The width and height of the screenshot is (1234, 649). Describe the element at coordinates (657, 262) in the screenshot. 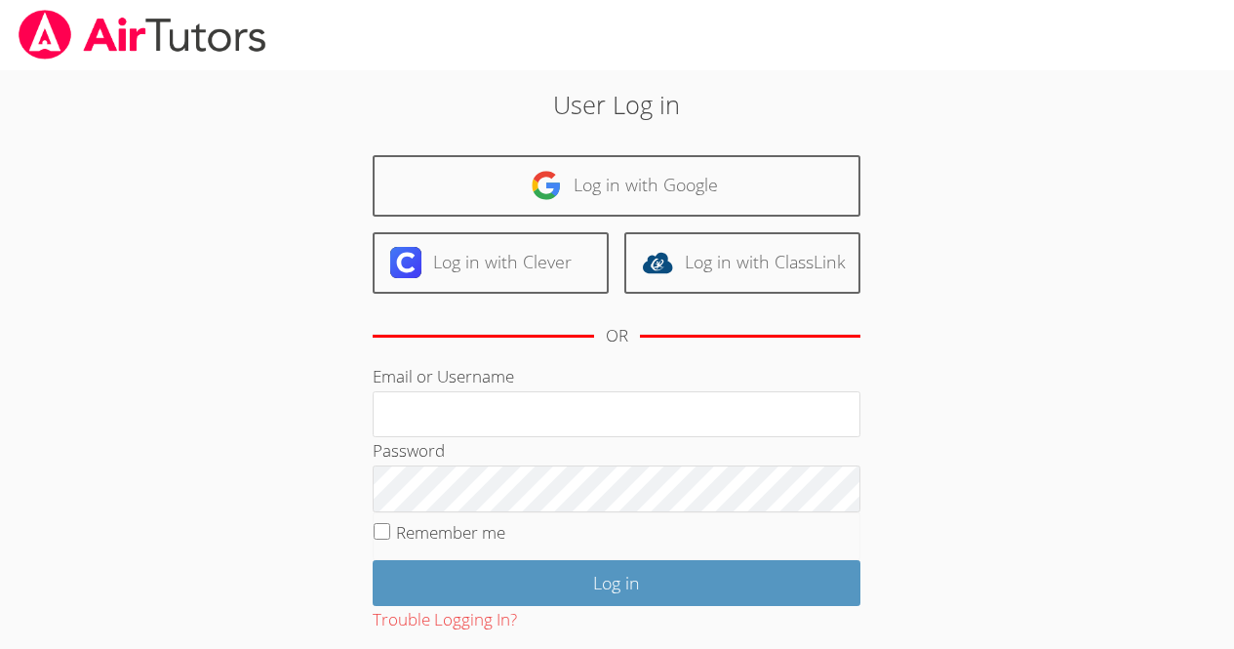

I see `img: classlink-logo-d6bb404cc1216ec64c9a2012d9dc4662098be43eaf13dc465df04b49fa7ab582.svg` at that location.